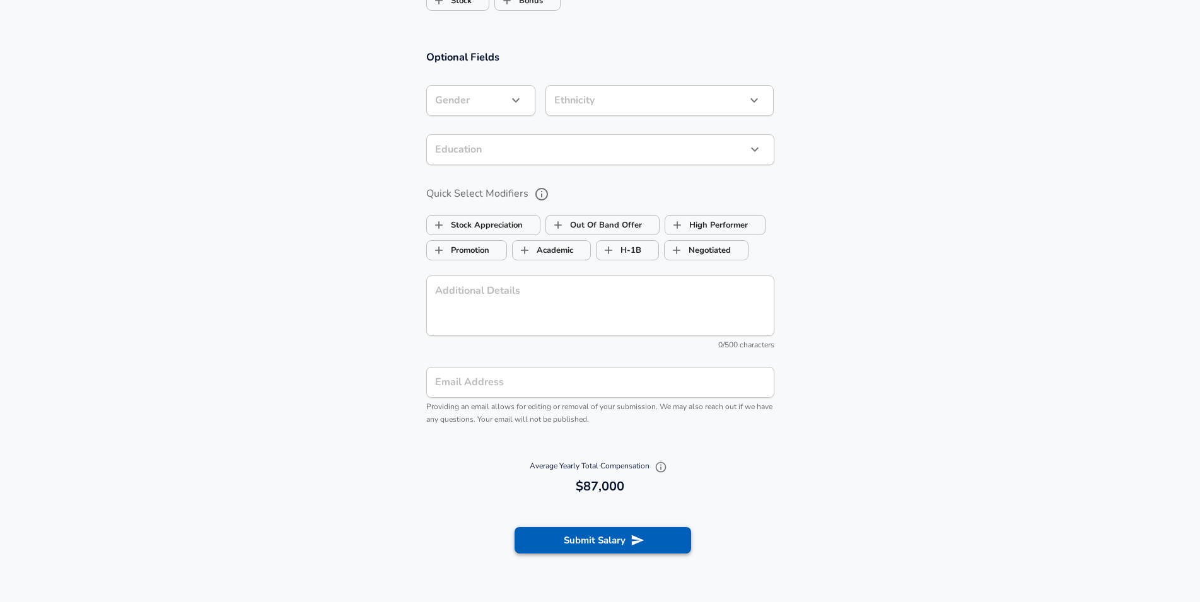 The height and width of the screenshot is (602, 1200). I want to click on div: 0/500 characters, so click(600, 345).